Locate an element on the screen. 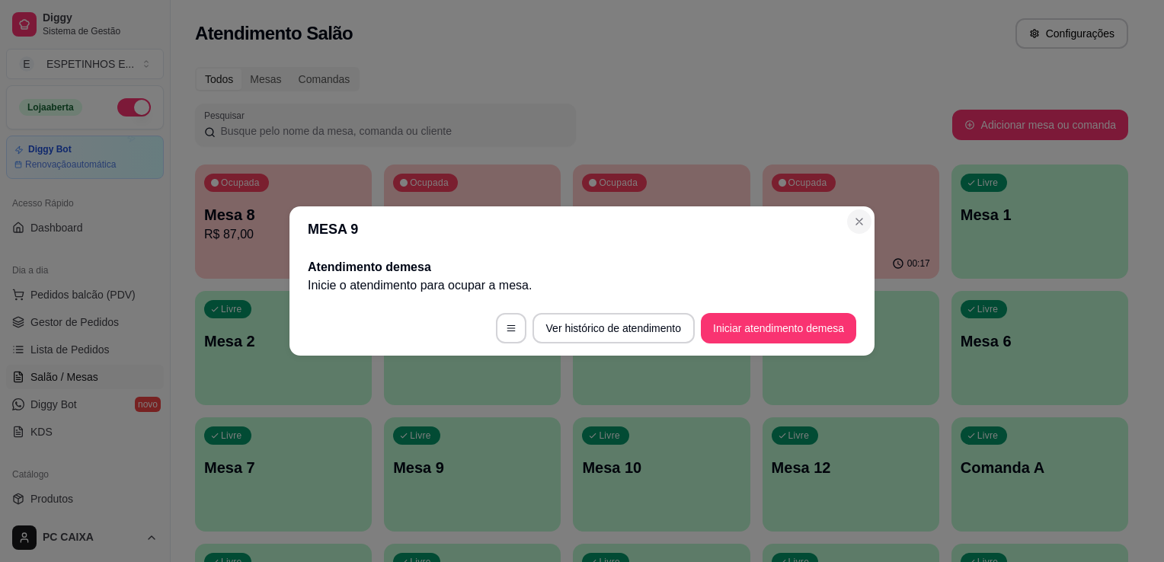 The width and height of the screenshot is (1164, 562). button: Iniciar atendimento demesa is located at coordinates (779, 328).